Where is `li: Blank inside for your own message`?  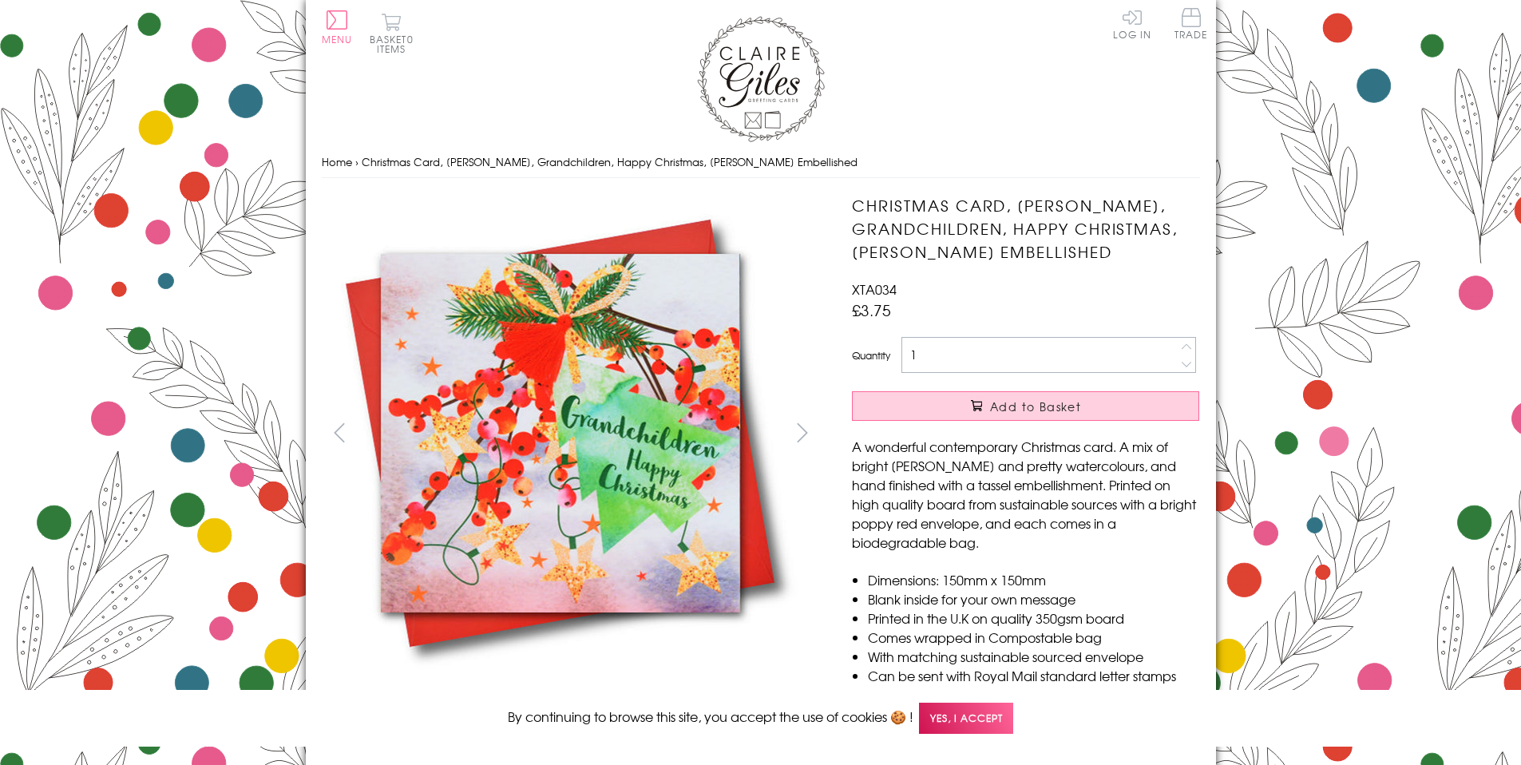
li: Blank inside for your own message is located at coordinates (1033, 599).